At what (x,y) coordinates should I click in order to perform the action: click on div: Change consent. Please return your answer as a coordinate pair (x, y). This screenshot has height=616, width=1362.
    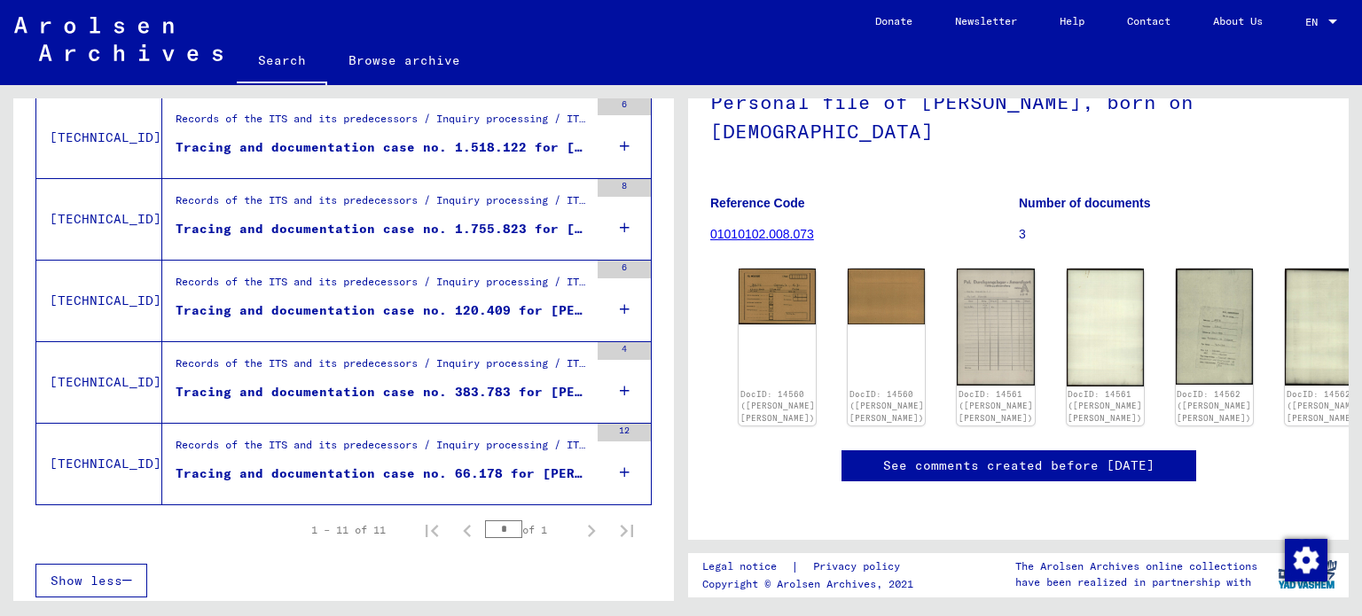
    Looking at the image, I should click on (1305, 559).